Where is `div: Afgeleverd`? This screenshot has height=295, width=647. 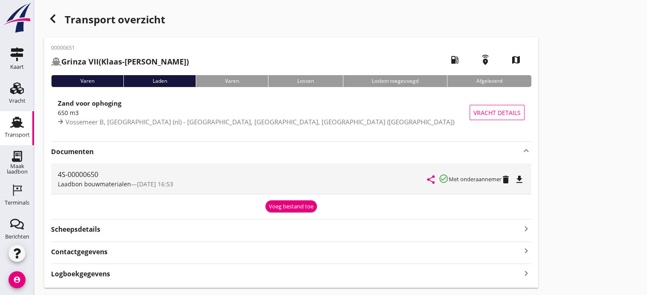
div: Afgeleverd is located at coordinates (489, 81).